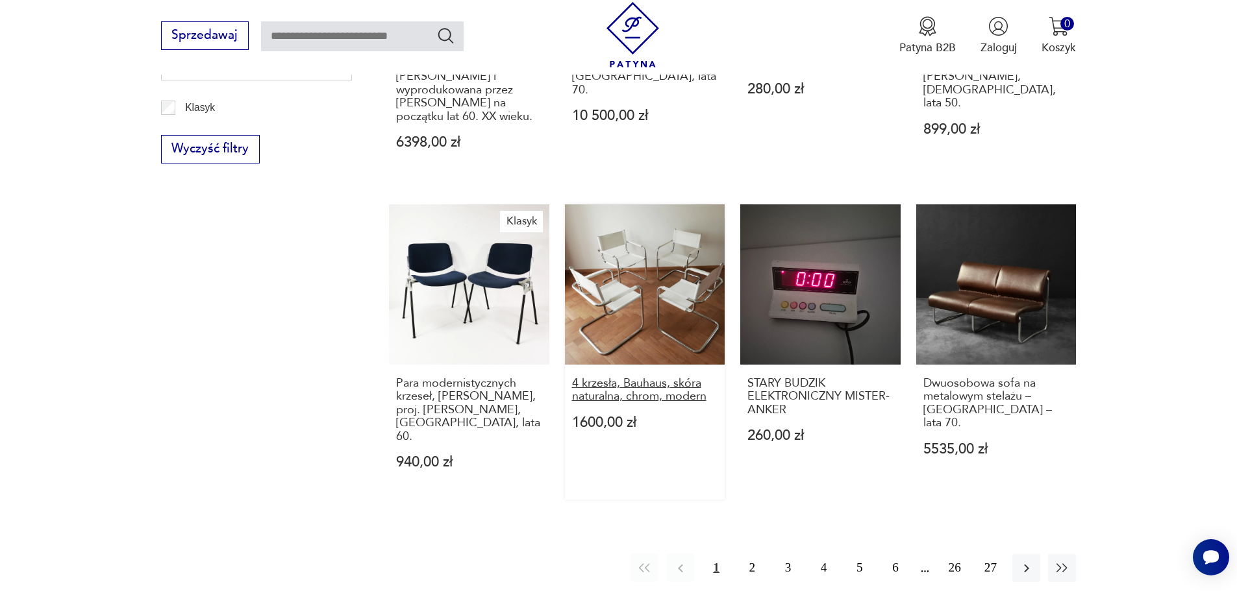 The width and height of the screenshot is (1237, 591). I want to click on p: Klasyk, so click(200, 108).